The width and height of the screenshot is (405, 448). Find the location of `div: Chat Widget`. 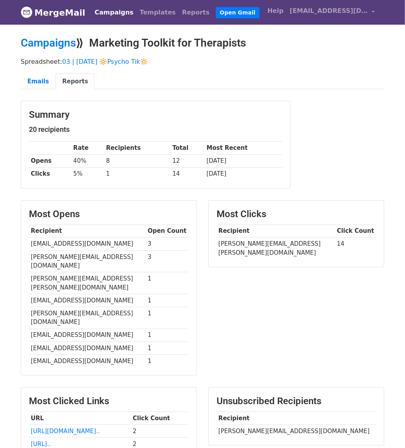

div: Chat Widget is located at coordinates (386, 429).